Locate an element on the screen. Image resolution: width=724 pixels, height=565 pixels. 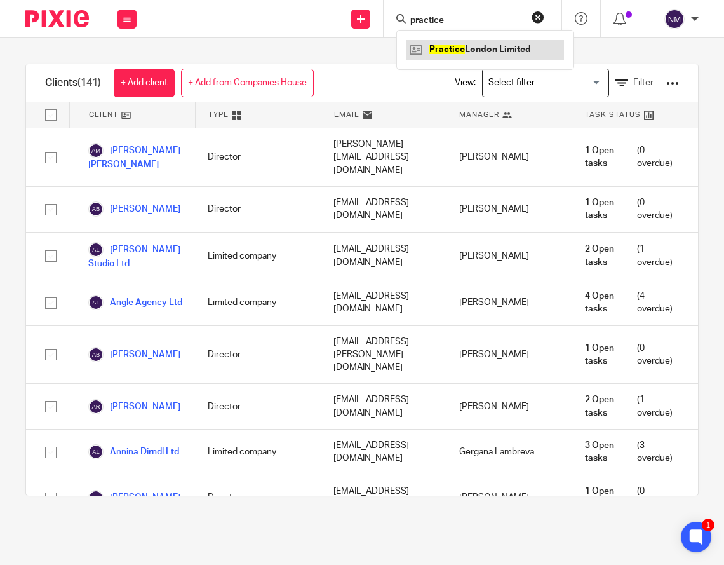
button: Clear is located at coordinates (538, 17).